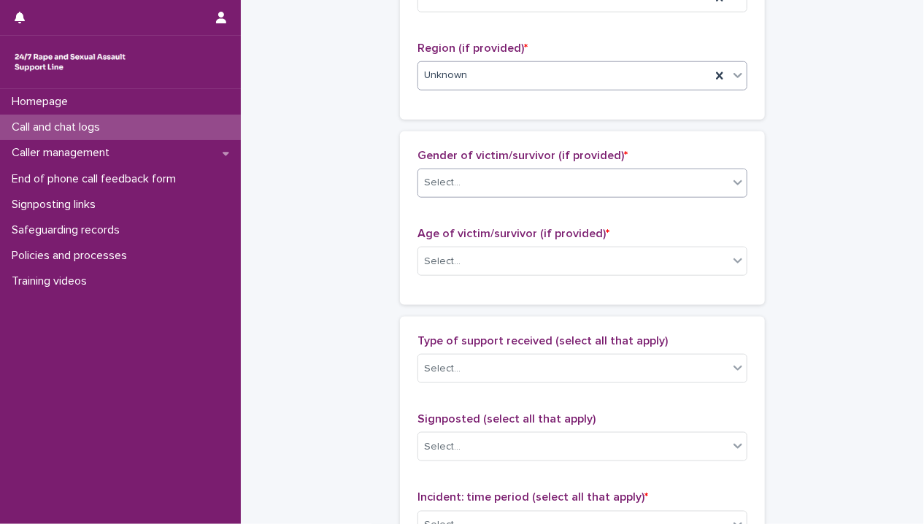 The image size is (924, 524). Describe the element at coordinates (533, 497) in the screenshot. I see `span: Incident: time period (select all that apply)` at that location.